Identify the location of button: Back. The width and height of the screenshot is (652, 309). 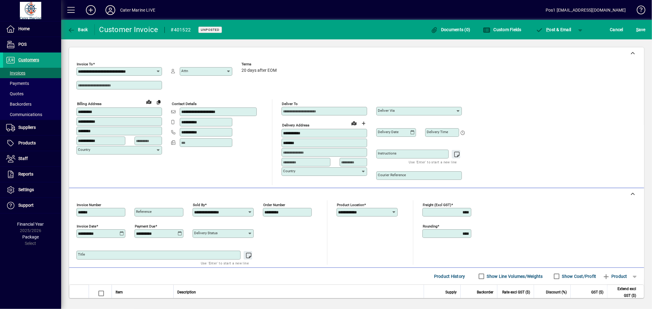
(78, 30).